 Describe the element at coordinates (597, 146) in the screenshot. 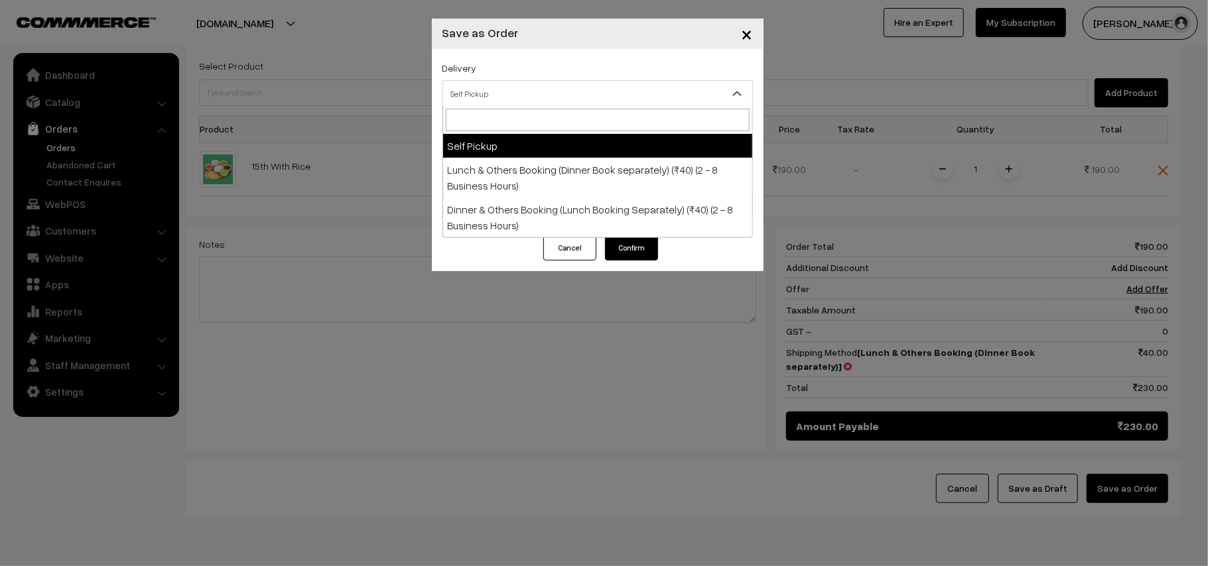

I see `li: Self Pickup` at that location.